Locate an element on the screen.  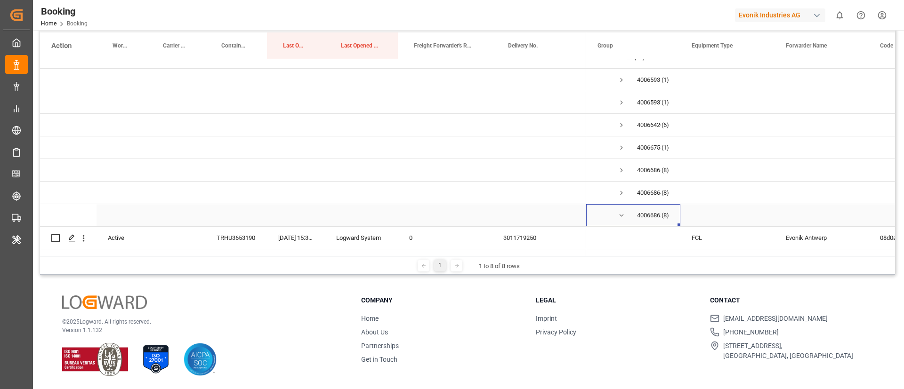
button: Help Center is located at coordinates (861, 15).